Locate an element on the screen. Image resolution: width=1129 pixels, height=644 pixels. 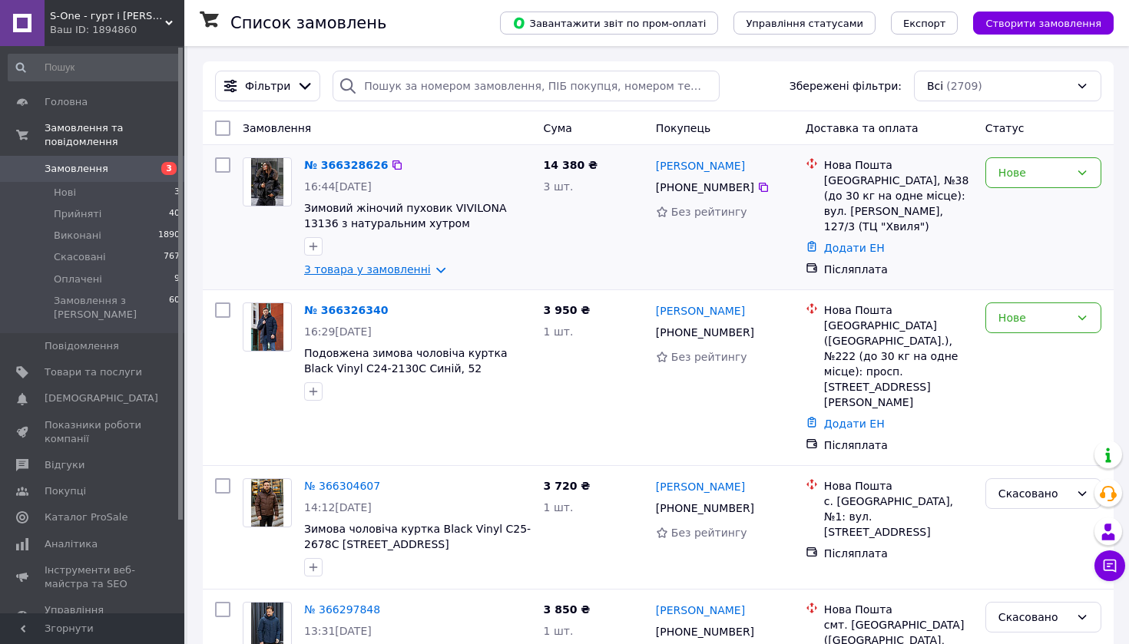
a: Зимовий жіночий пуховик VIVILONA 13136 з натуральним хутром is located at coordinates (406, 216).